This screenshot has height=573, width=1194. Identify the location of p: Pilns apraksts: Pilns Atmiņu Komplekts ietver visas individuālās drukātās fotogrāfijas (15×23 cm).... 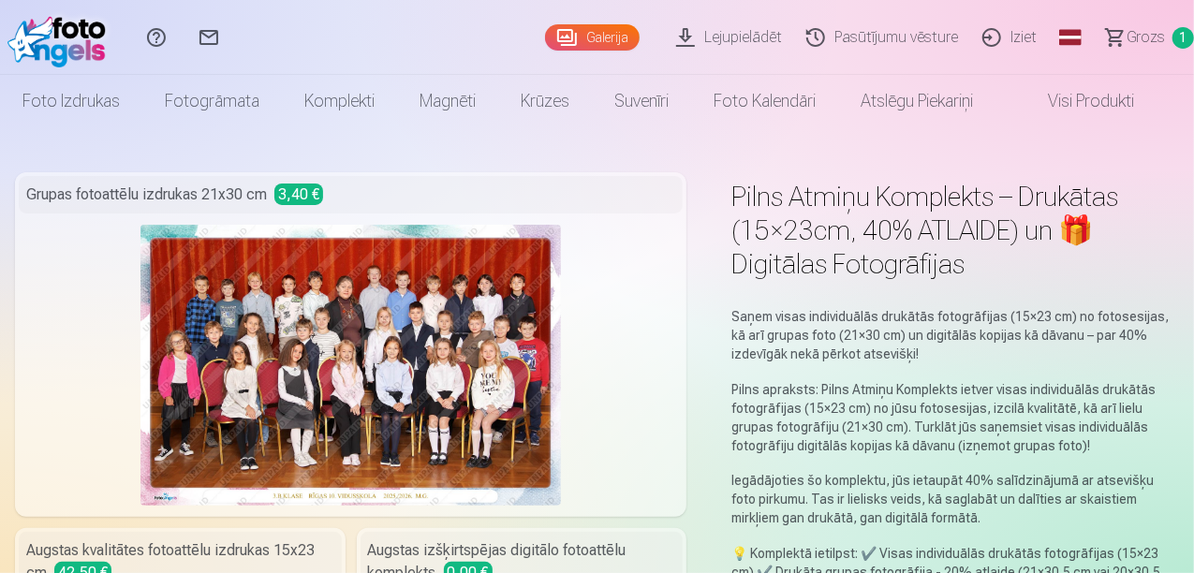
(955, 417).